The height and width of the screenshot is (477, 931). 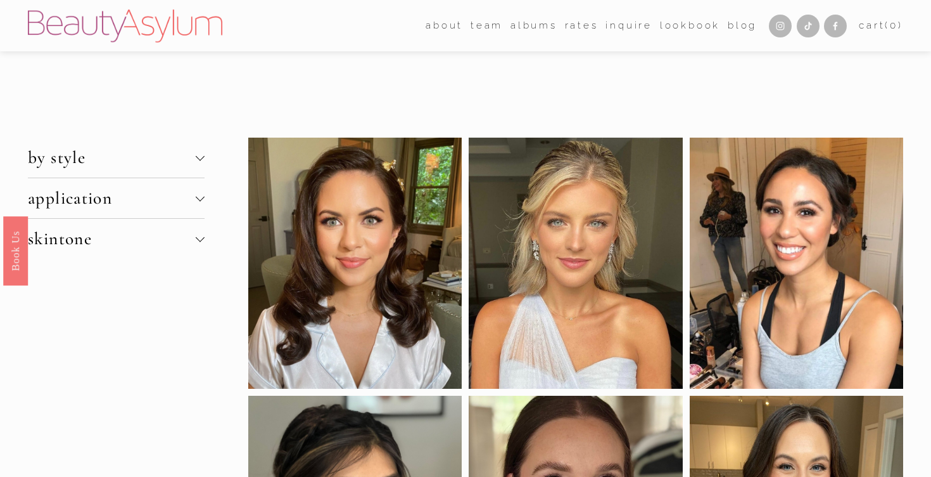 What do you see at coordinates (15, 250) in the screenshot?
I see `a: Book Us` at bounding box center [15, 250].